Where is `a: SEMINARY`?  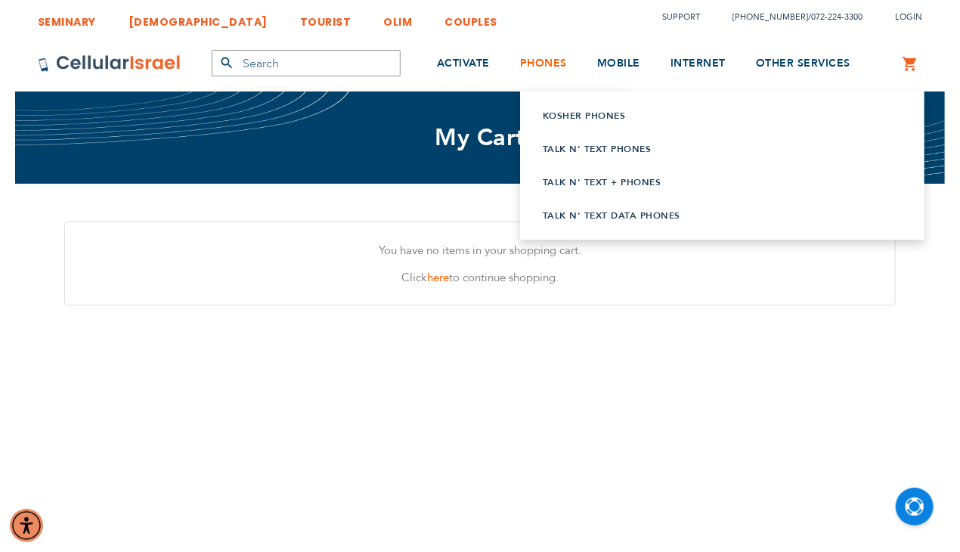
a: SEMINARY is located at coordinates (67, 17).